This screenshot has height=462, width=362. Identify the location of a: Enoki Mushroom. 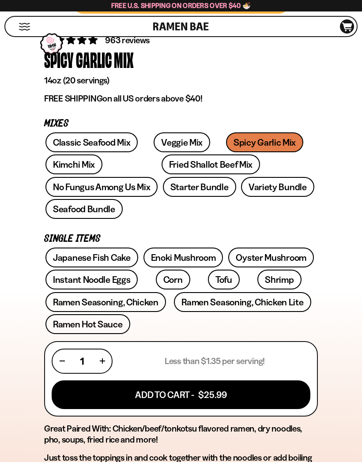
(183, 257).